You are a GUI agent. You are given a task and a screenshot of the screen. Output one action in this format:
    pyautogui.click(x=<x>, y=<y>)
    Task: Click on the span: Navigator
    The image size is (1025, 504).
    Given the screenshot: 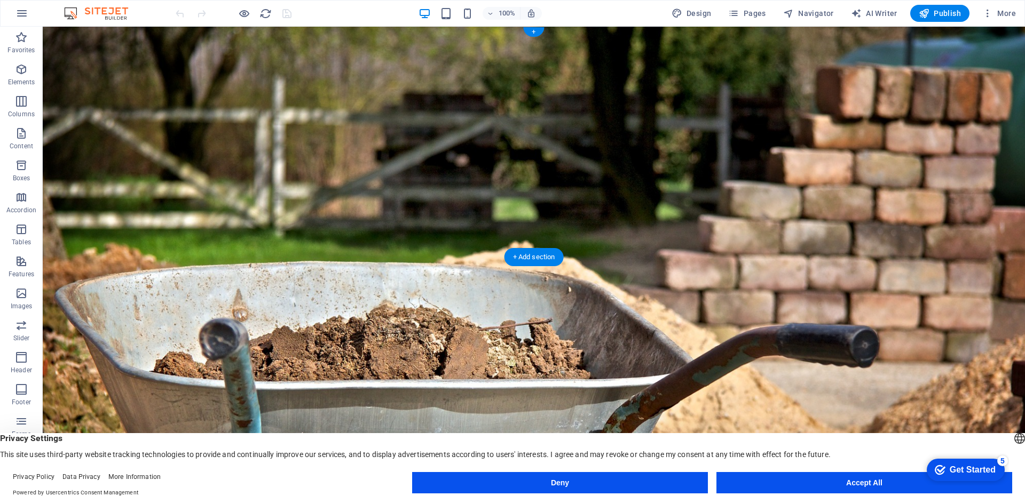 What is the action you would take?
    pyautogui.click(x=808, y=13)
    